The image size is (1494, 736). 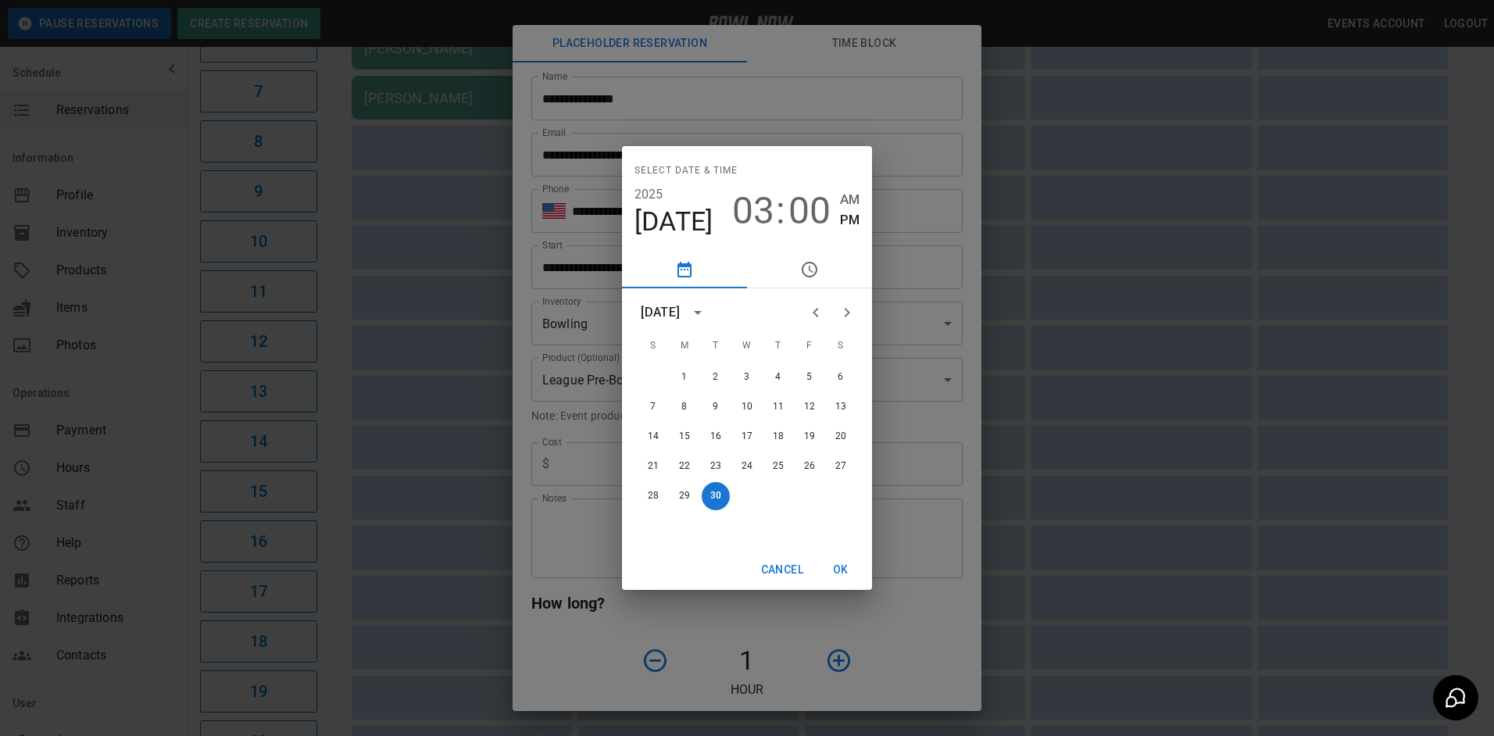 What do you see at coordinates (653, 466) in the screenshot?
I see `button: 21` at bounding box center [653, 466].